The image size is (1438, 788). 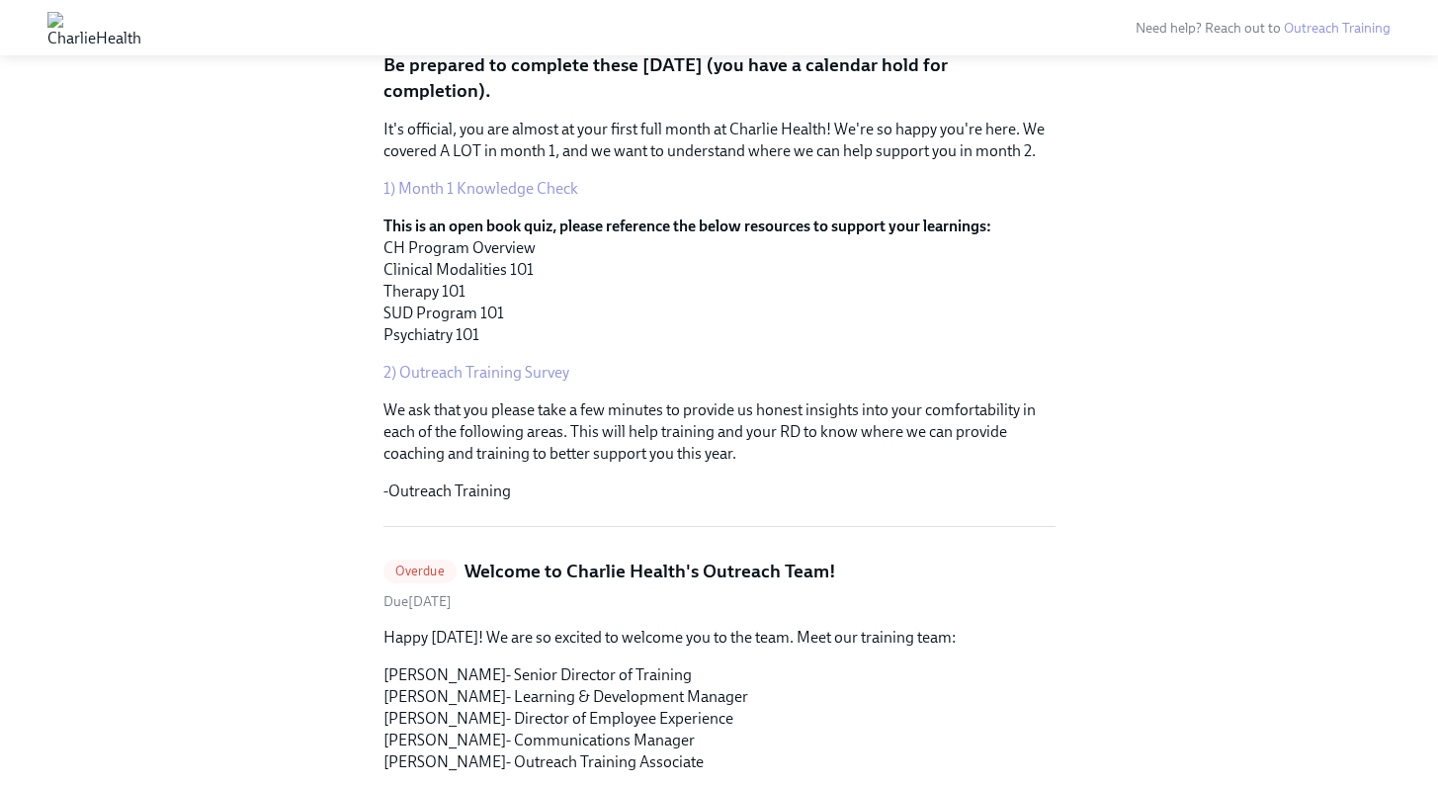 I want to click on span: Need help? Reach out to, so click(x=1263, y=28).